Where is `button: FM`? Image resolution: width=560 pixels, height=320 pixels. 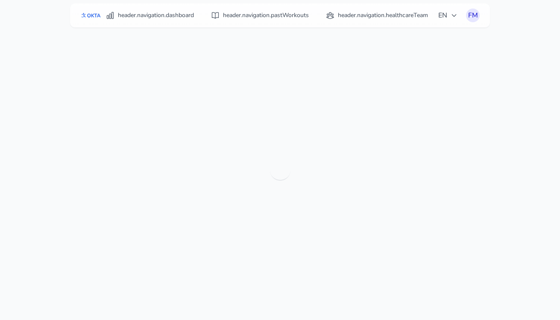 button: FM is located at coordinates (473, 15).